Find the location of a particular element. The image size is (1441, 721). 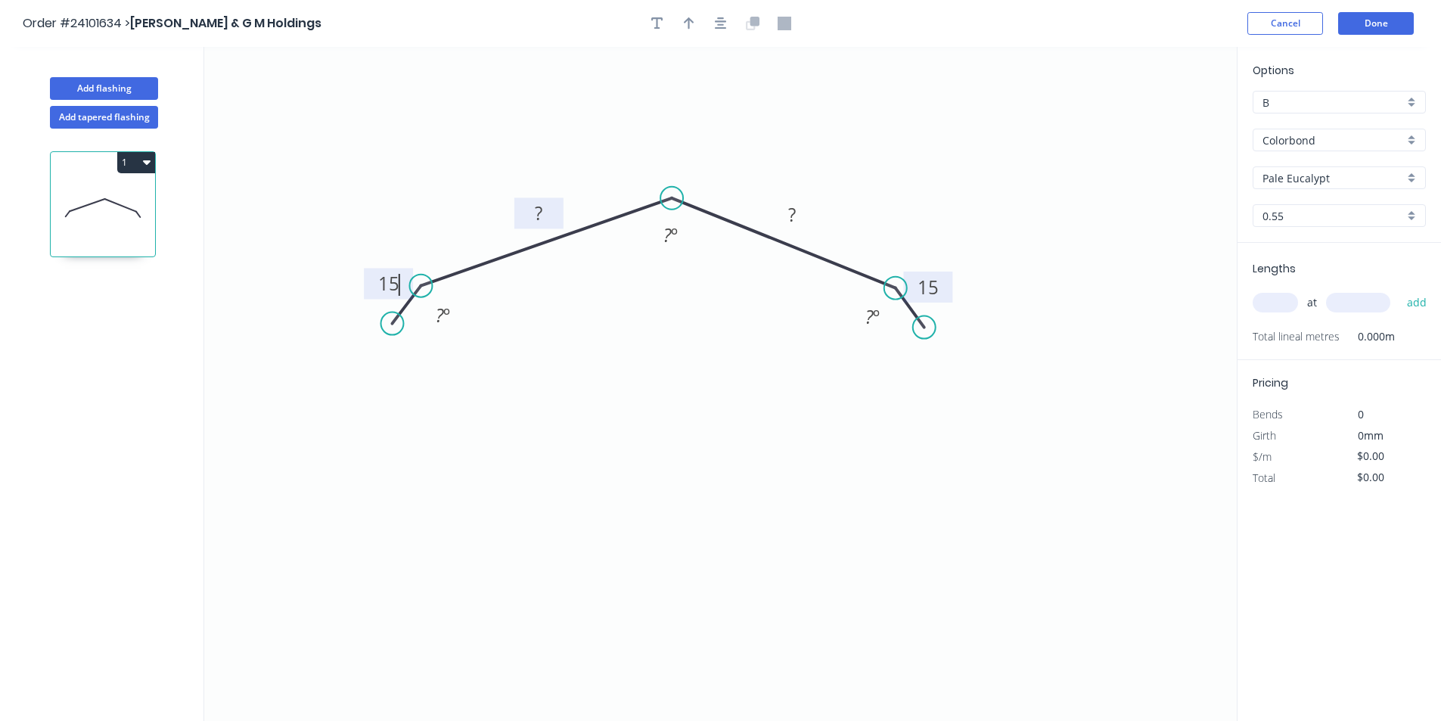

svg: 0 is located at coordinates (720, 383).